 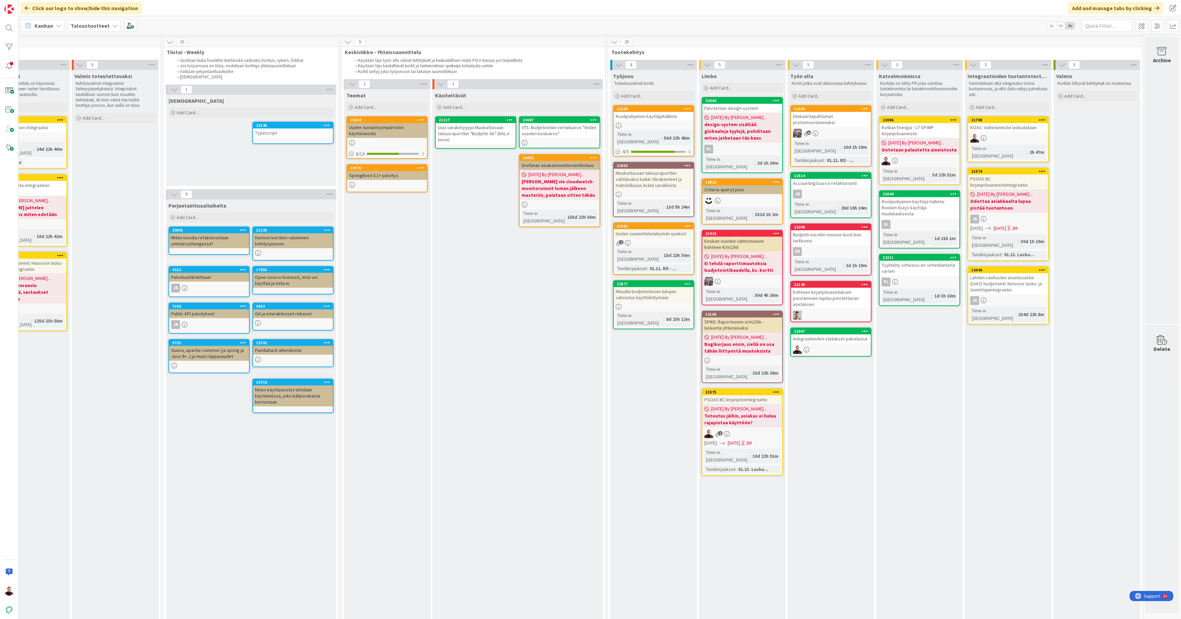 I want to click on div: 23099, so click(x=832, y=227).